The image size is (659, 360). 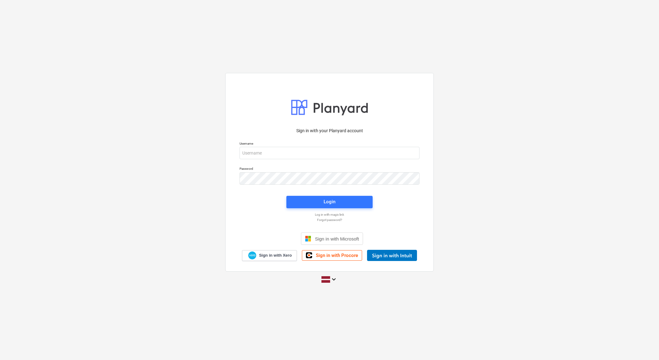 What do you see at coordinates (337, 239) in the screenshot?
I see `span: Sign in with Microsoft` at bounding box center [337, 239].